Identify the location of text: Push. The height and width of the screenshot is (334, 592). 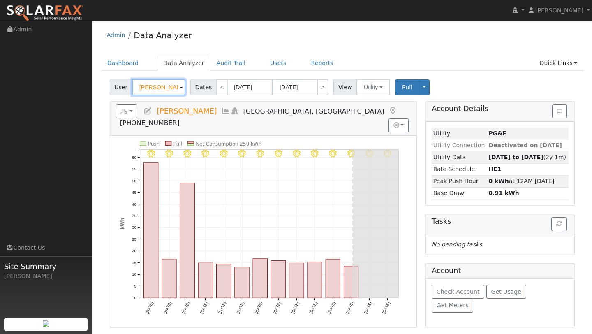
(154, 144).